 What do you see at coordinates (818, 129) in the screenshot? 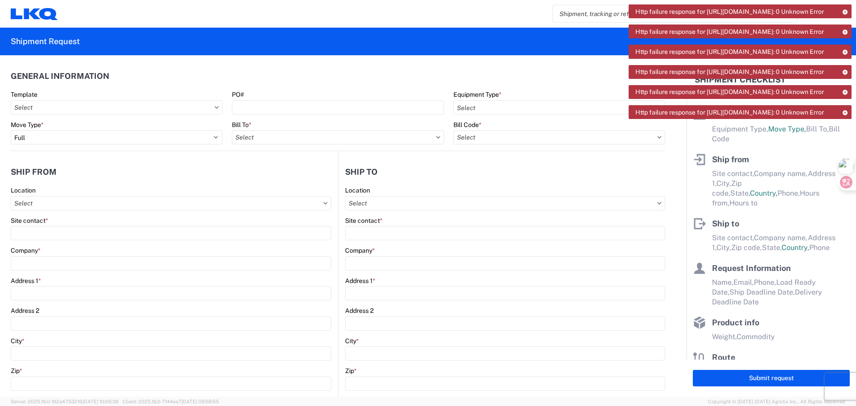
I see `span: Bill To,` at bounding box center [818, 129].